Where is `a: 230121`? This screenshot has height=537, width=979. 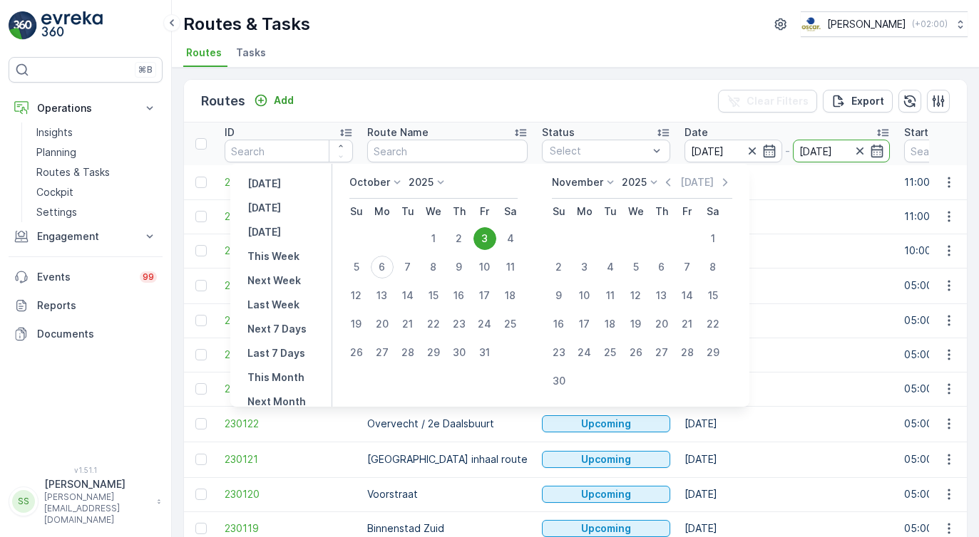
a: 230121 is located at coordinates (289, 460).